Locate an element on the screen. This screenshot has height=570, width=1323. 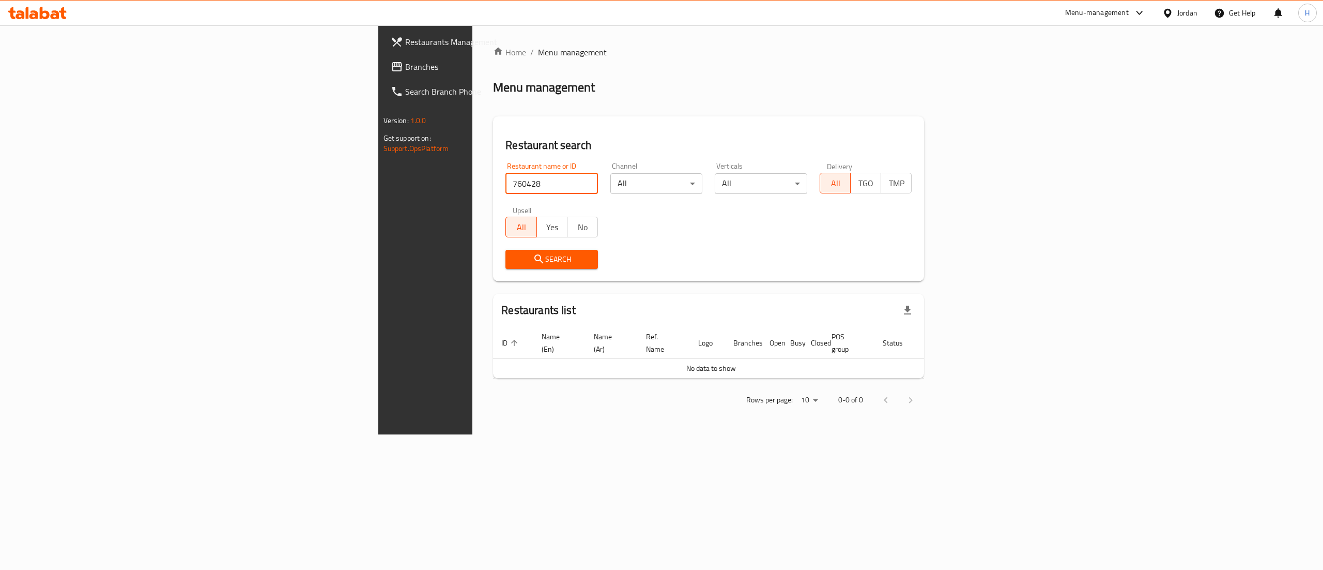
table: enhanced table is located at coordinates (729, 352).